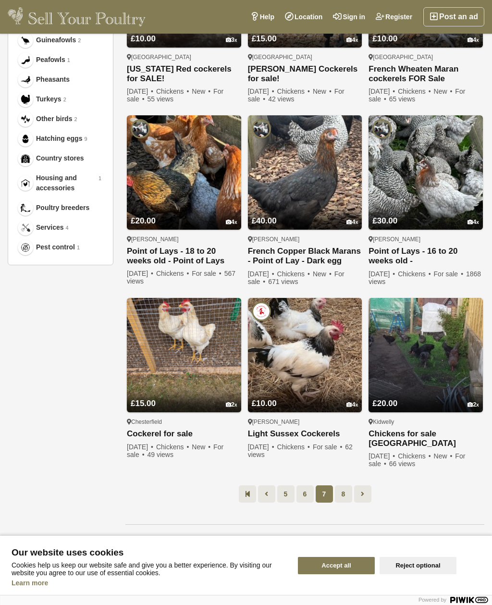  I want to click on a: Services Services 4, so click(61, 227).